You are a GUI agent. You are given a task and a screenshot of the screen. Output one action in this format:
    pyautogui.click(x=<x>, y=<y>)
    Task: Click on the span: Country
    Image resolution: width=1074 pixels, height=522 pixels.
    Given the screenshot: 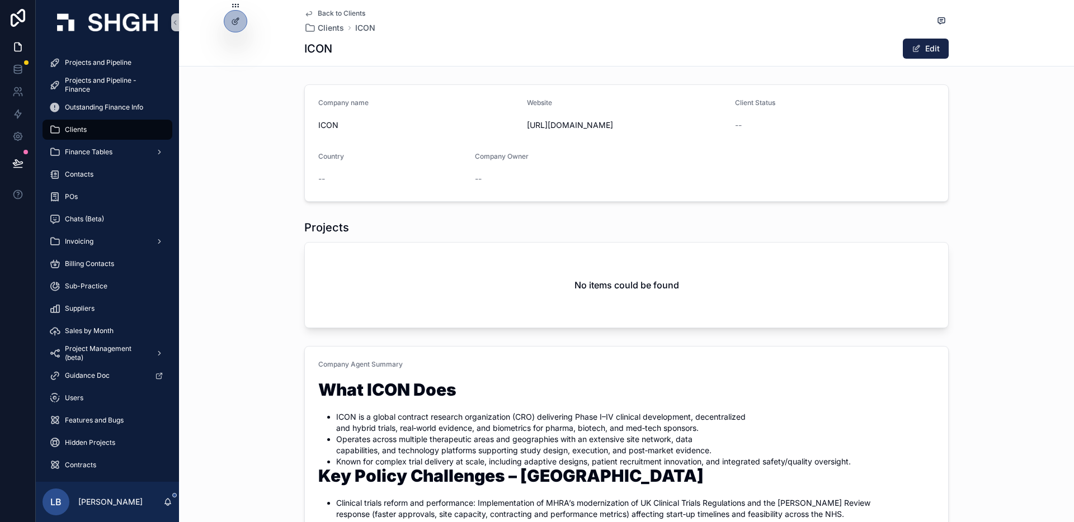 What is the action you would take?
    pyautogui.click(x=331, y=156)
    